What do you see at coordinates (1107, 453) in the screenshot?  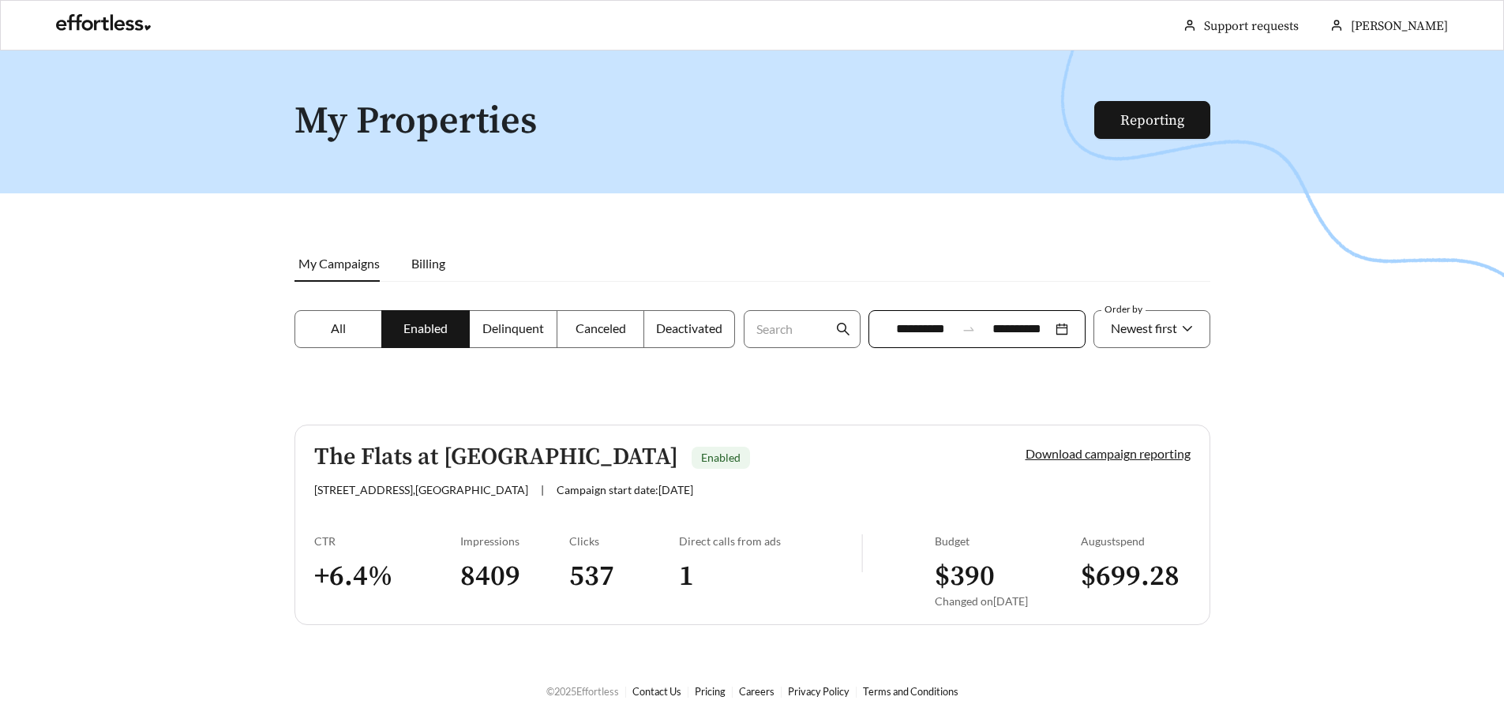 I see `a: Download campaign reporting` at bounding box center [1107, 453].